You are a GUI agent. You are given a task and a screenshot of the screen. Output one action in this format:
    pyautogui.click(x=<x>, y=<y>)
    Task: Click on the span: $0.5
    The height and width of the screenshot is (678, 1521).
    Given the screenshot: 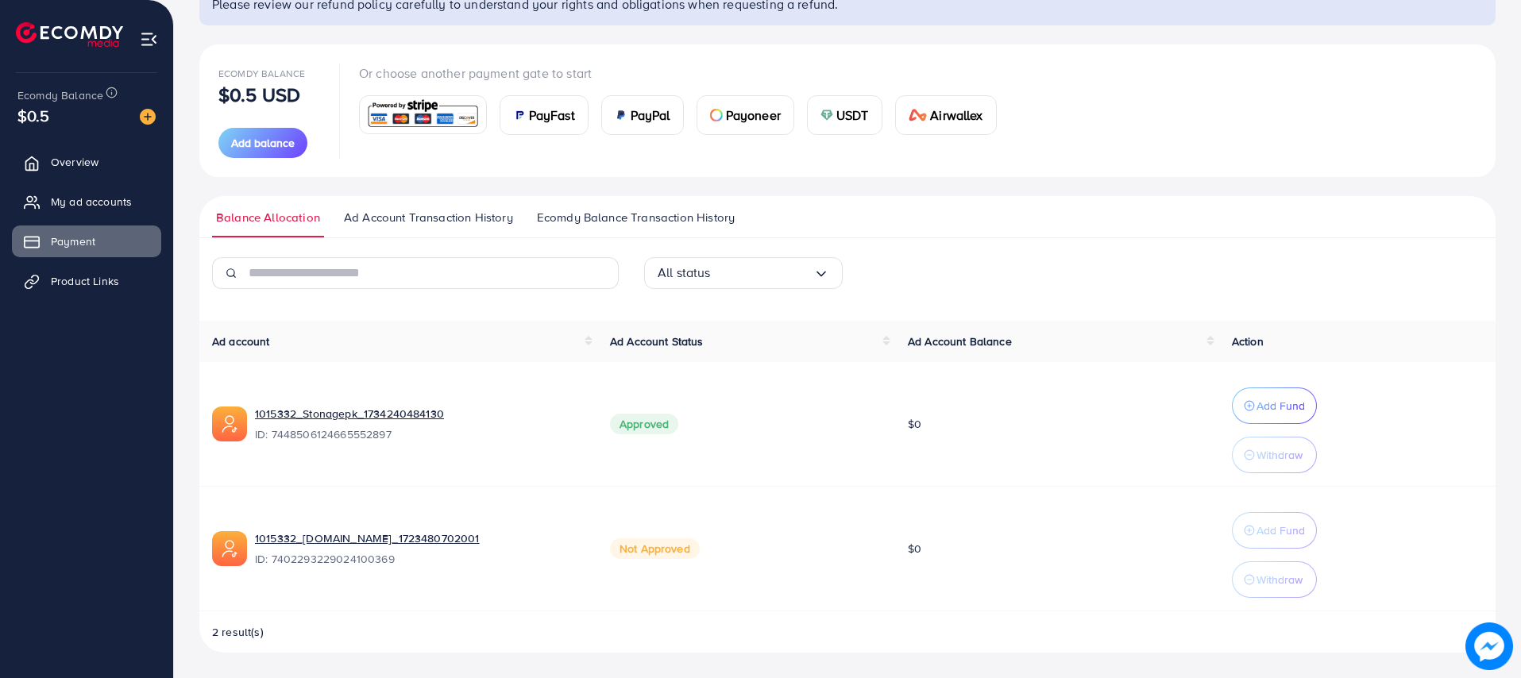 What is the action you would take?
    pyautogui.click(x=33, y=115)
    